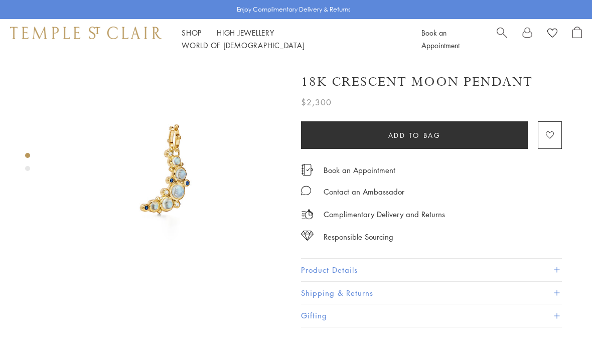 The image size is (592, 356). I want to click on div: Product gallery navigation, so click(28, 165).